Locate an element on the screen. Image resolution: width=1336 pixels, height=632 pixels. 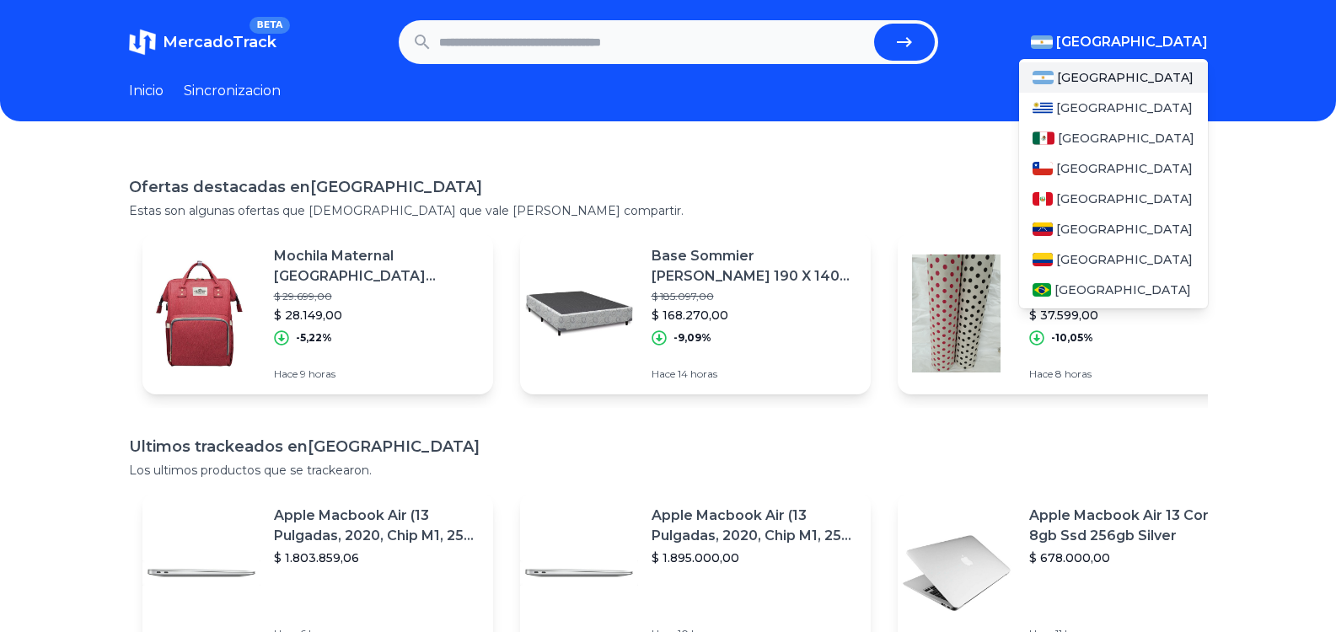
span: BETA is located at coordinates (269, 25).